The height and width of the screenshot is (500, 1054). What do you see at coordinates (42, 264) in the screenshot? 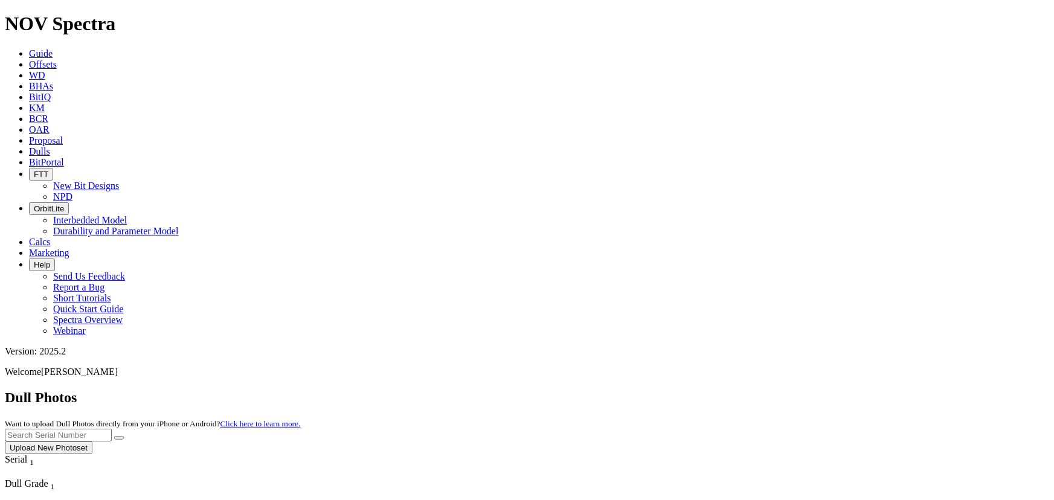
I see `span: Help` at bounding box center [42, 264].